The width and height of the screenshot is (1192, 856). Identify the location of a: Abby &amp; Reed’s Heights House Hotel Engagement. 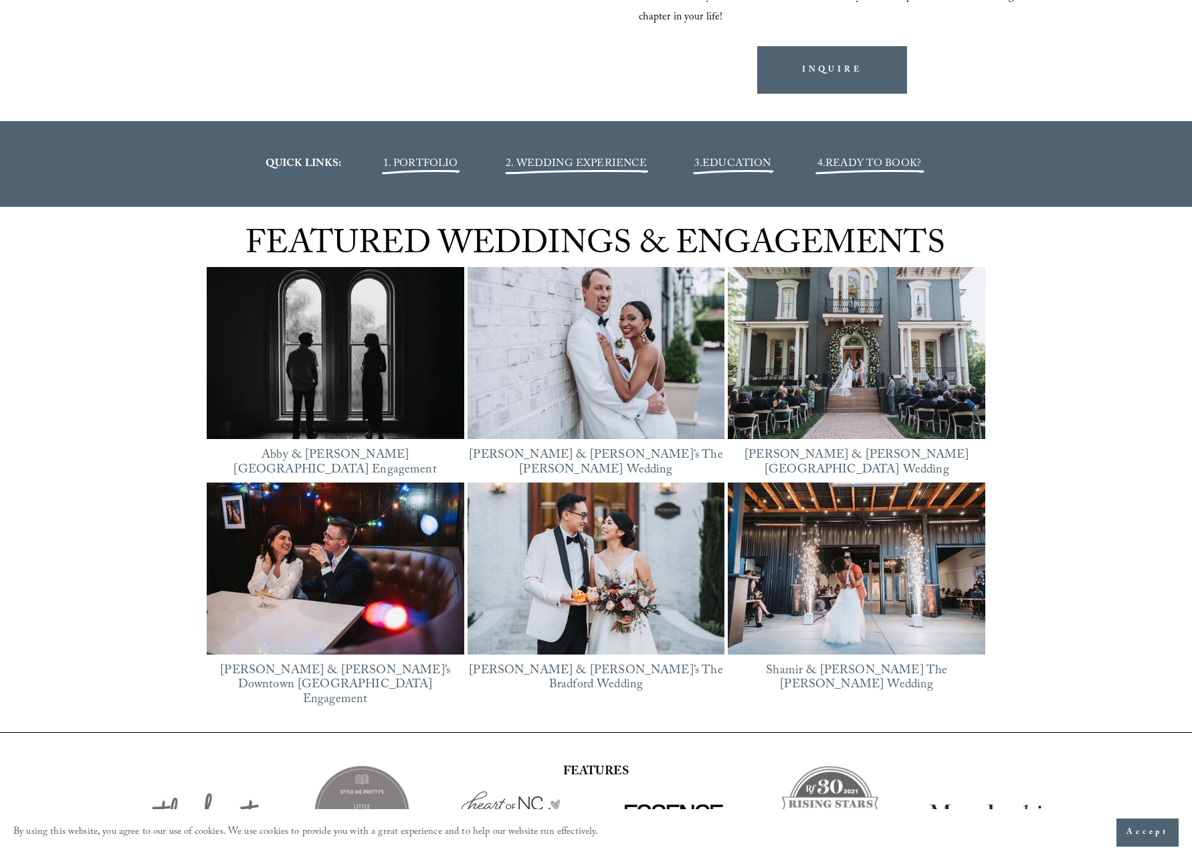
(335, 353).